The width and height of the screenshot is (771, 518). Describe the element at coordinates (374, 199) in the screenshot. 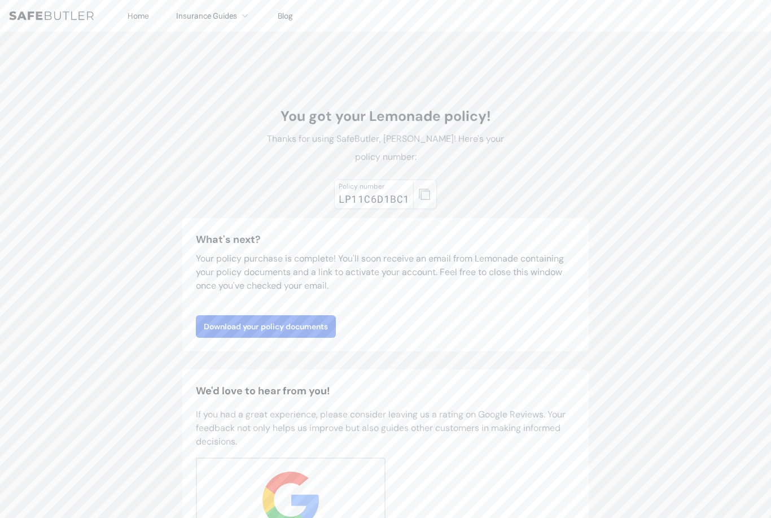

I see `div: LP11C6D1BC1` at that location.